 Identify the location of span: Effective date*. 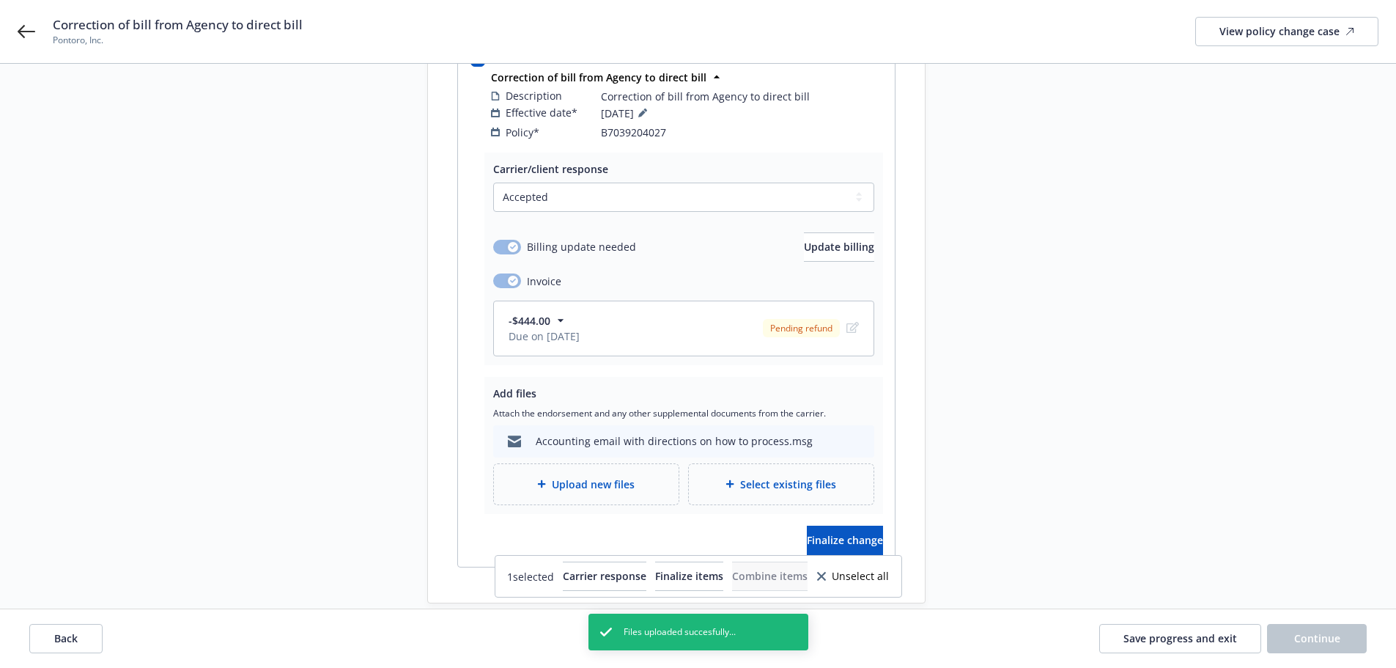
(542, 112).